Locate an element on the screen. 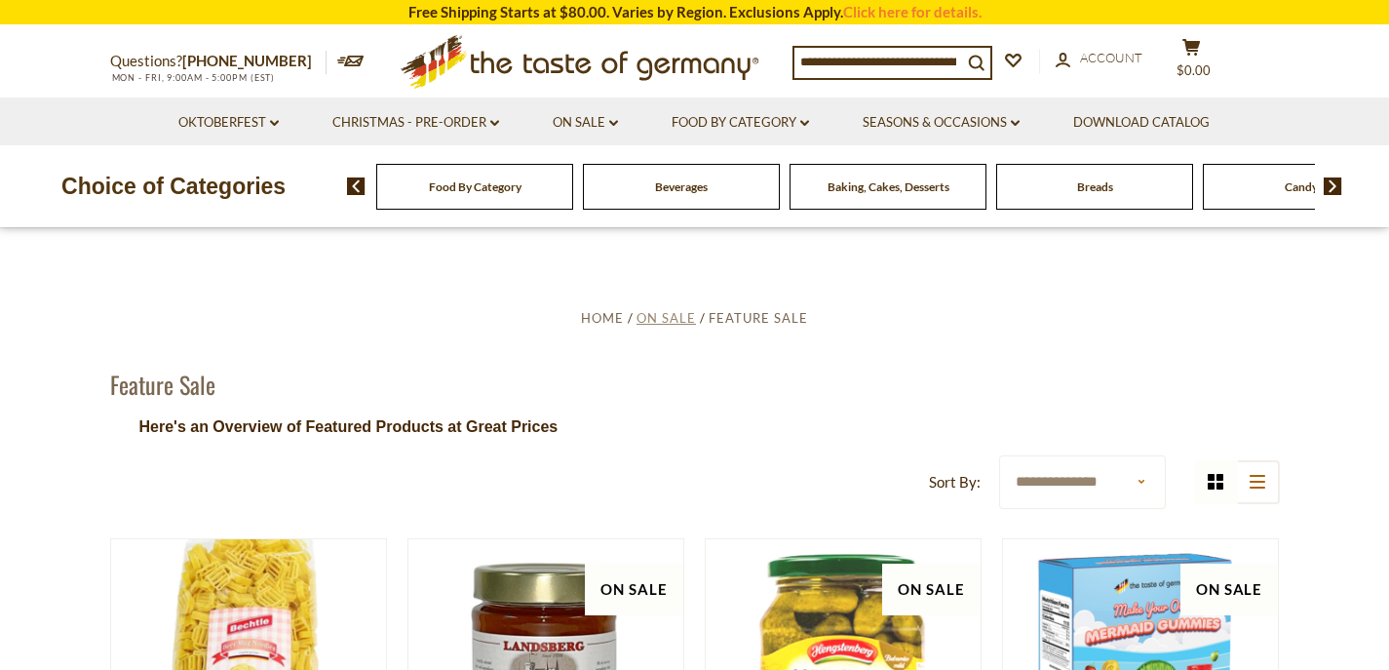  img: previous arrow is located at coordinates (356, 186).